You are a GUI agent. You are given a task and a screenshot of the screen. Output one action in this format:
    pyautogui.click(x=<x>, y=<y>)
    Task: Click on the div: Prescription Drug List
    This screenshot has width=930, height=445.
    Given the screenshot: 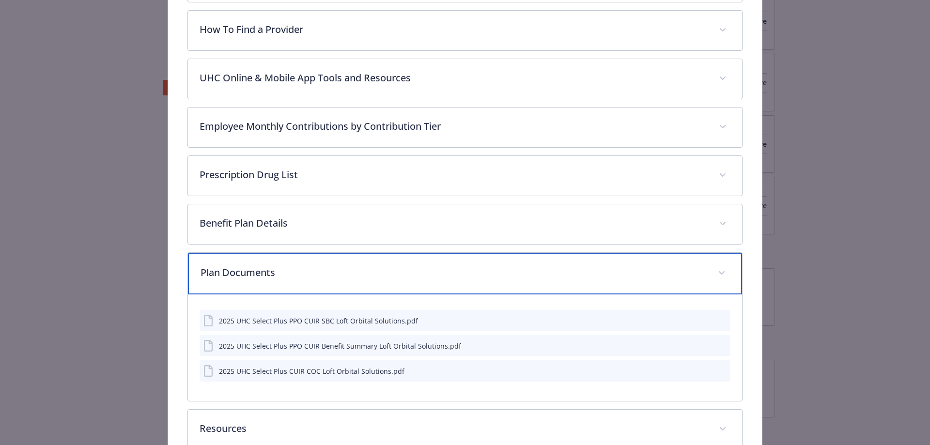 What is the action you would take?
    pyautogui.click(x=465, y=176)
    